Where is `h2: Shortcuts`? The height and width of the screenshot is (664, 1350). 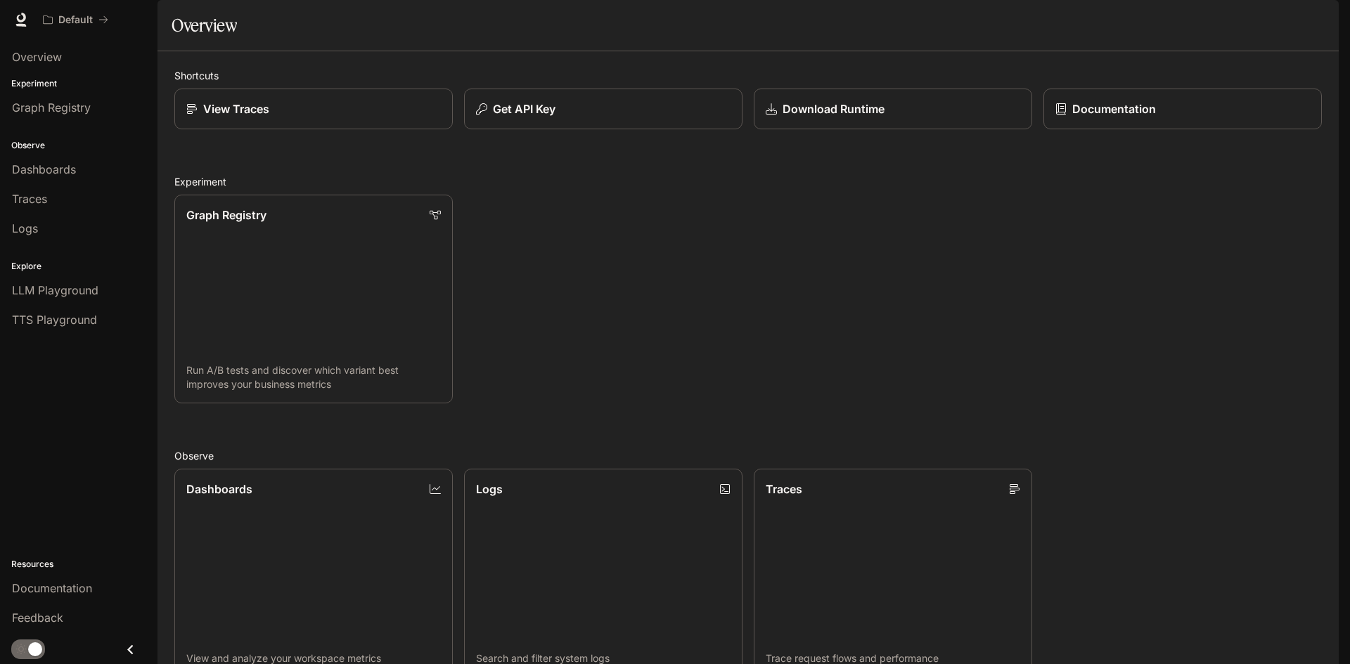
h2: Shortcuts is located at coordinates (748, 75).